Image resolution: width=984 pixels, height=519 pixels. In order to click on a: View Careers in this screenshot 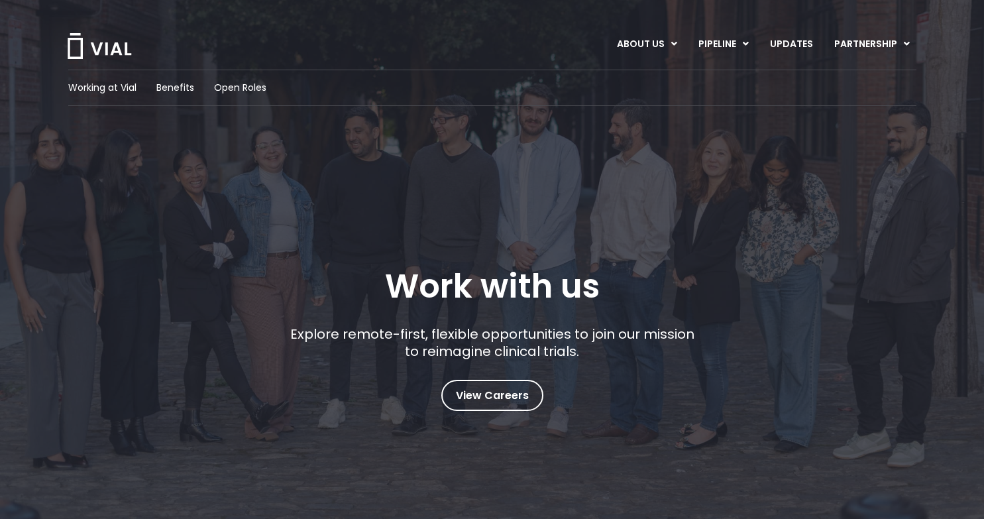, I will do `click(492, 395)`.